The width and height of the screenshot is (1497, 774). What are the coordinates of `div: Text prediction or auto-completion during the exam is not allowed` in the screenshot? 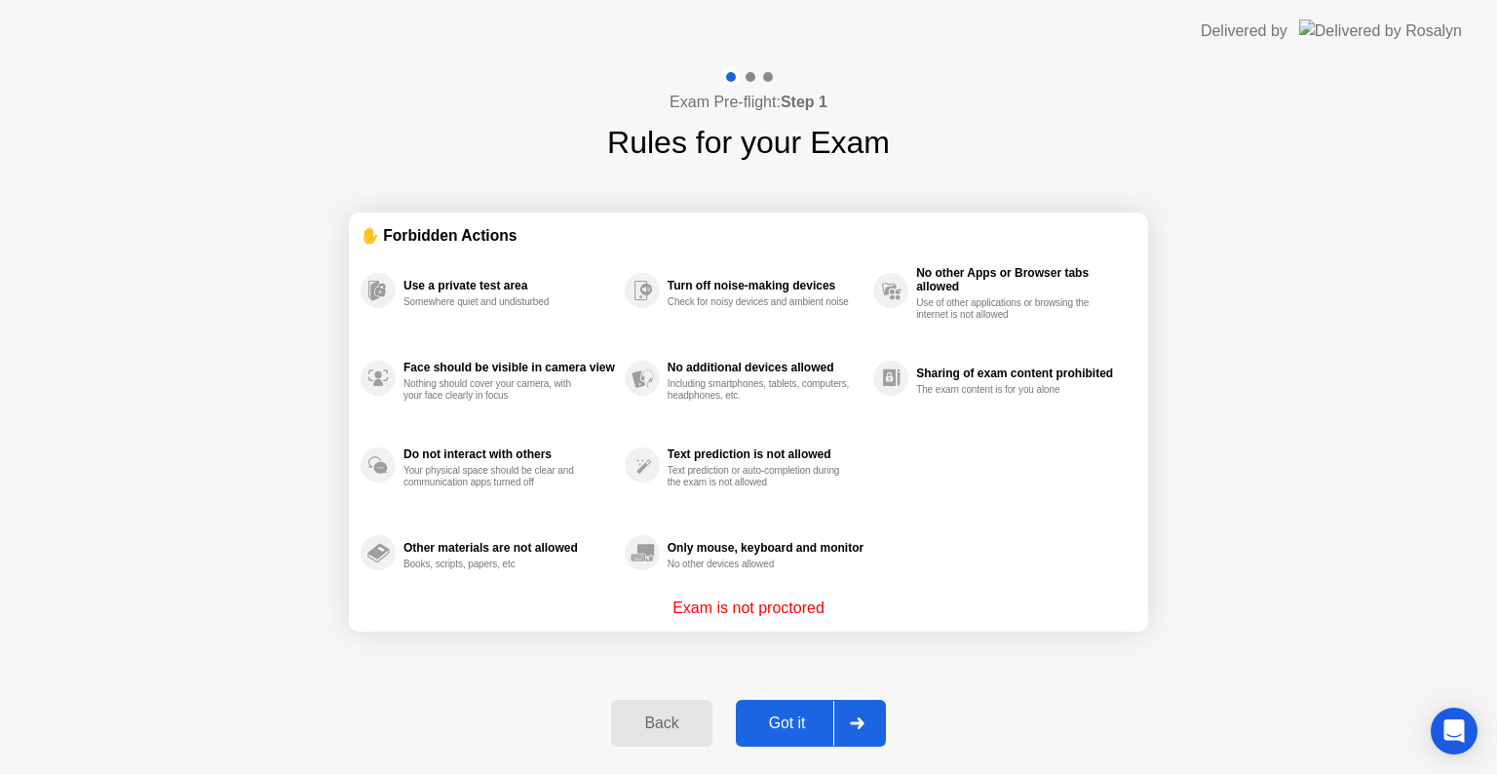 It's located at (759, 477).